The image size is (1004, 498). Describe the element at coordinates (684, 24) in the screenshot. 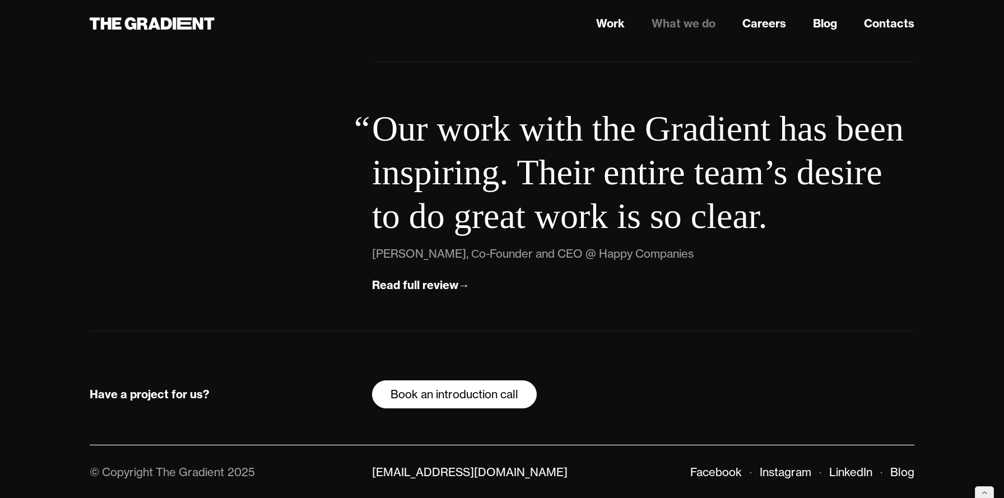

I see `a: What we do` at that location.